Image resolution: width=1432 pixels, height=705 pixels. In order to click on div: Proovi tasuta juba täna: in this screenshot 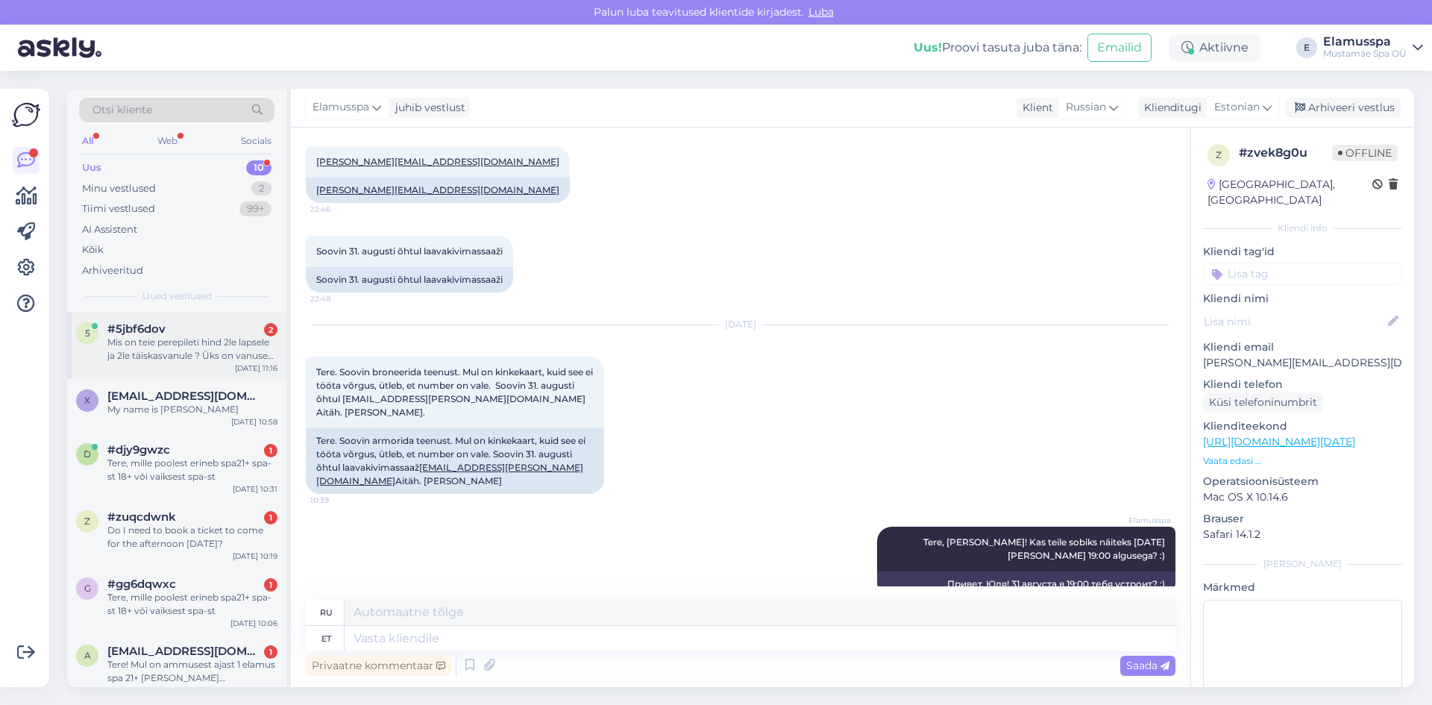, I will do `click(997, 48)`.